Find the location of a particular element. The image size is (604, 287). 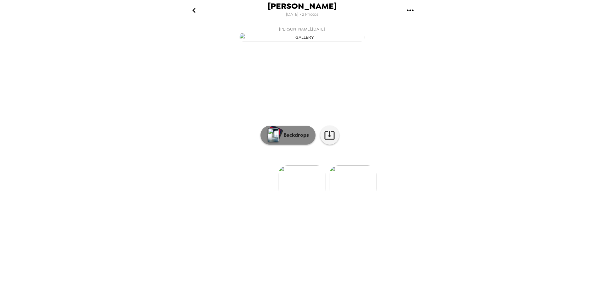

button: Backdrops is located at coordinates (288, 135).